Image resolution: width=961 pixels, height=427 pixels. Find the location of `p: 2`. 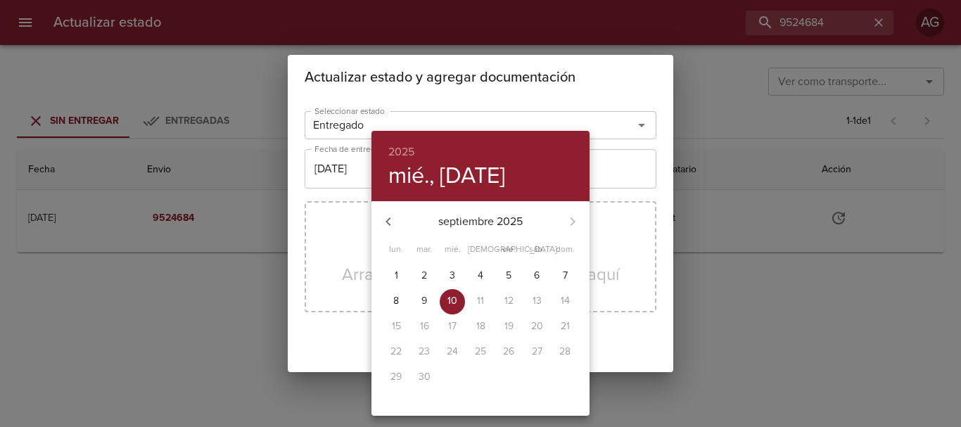

p: 2 is located at coordinates (424, 276).